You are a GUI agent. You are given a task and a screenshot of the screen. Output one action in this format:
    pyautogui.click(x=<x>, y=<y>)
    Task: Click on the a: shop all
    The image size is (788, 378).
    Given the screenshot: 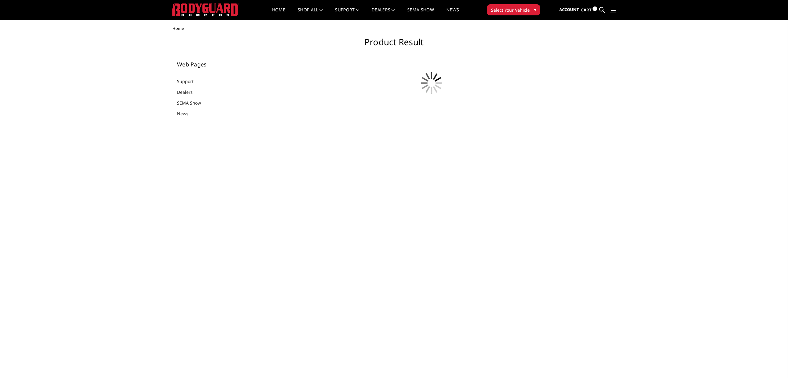 What is the action you would take?
    pyautogui.click(x=310, y=14)
    